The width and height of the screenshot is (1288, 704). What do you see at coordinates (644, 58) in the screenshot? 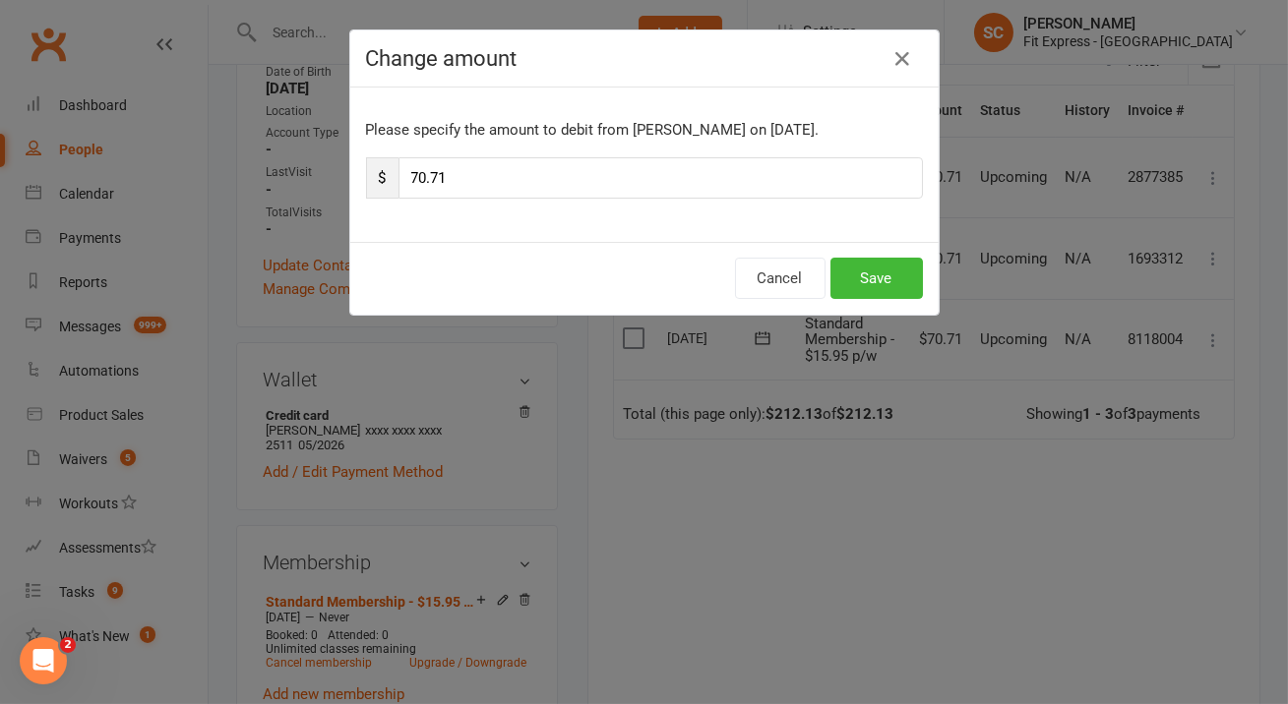
I see `h4: Change amount` at bounding box center [644, 58].